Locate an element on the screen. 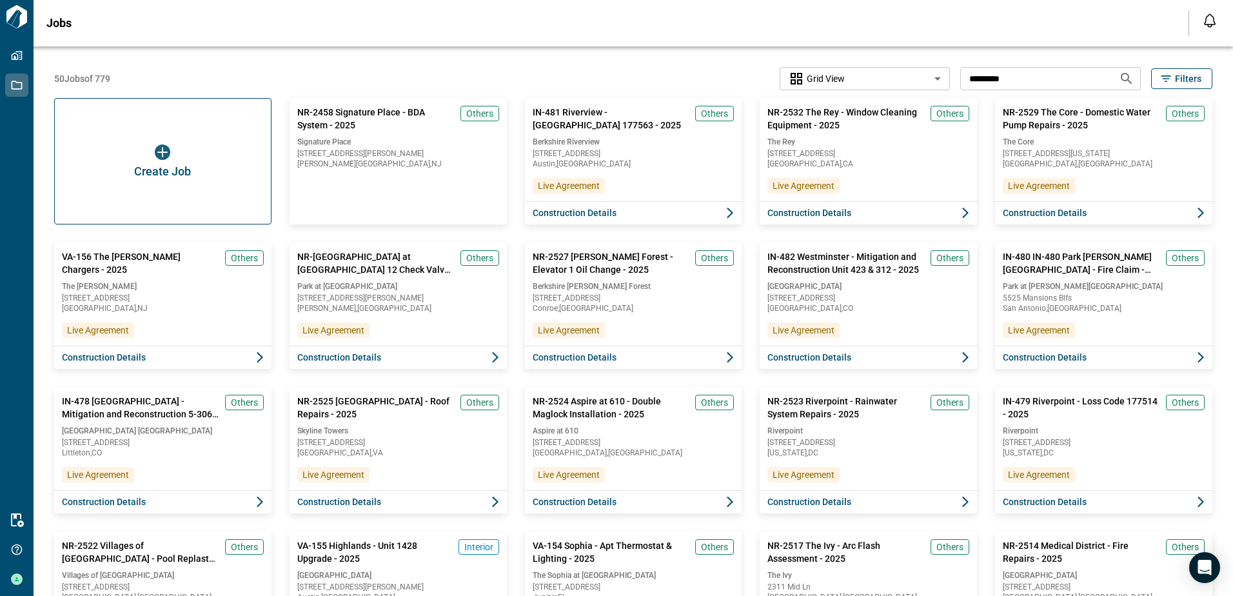  span: Jobs is located at coordinates (59, 23).